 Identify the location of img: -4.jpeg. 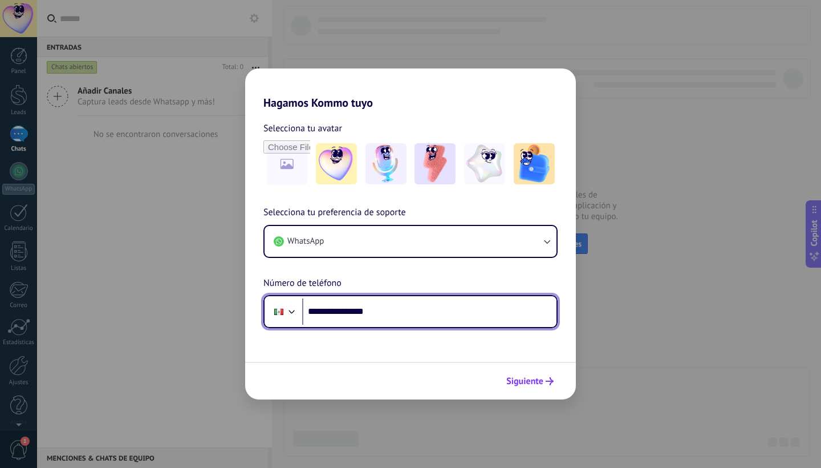
(485, 164).